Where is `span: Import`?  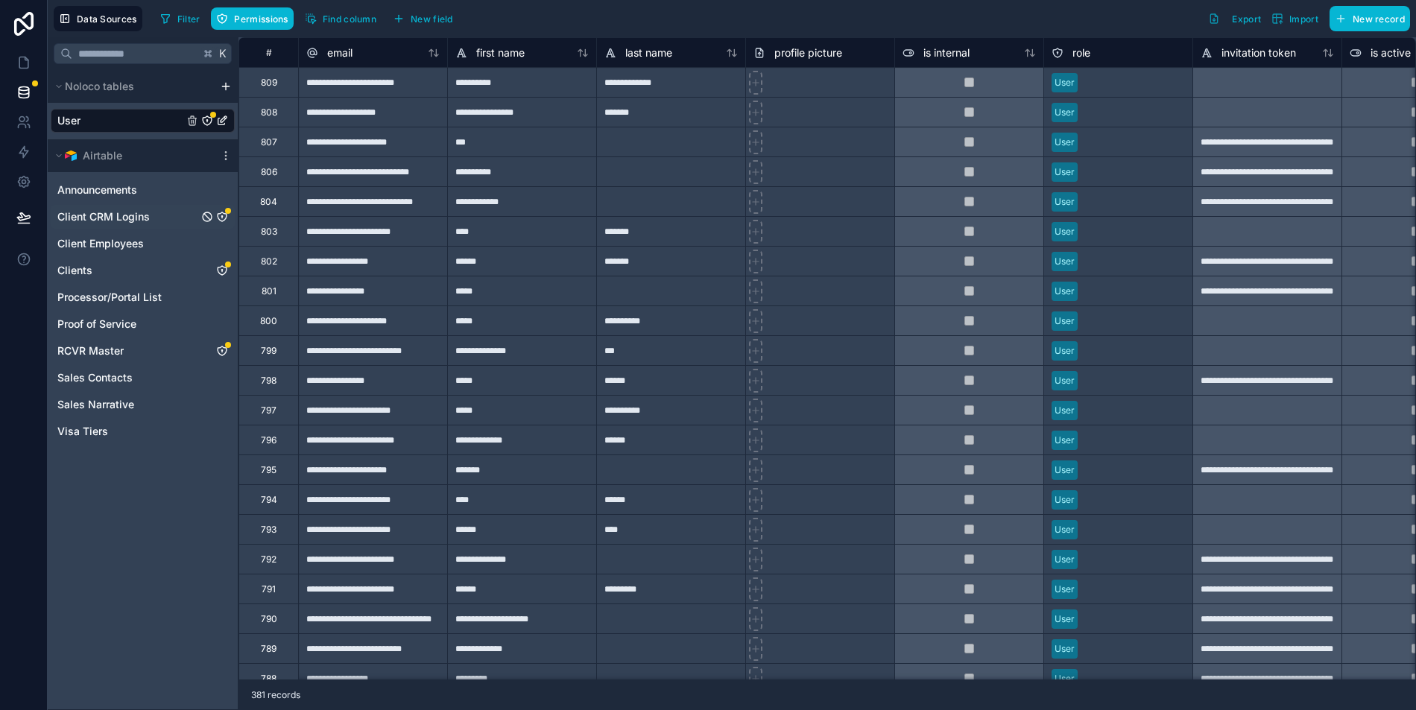 span: Import is located at coordinates (1303, 19).